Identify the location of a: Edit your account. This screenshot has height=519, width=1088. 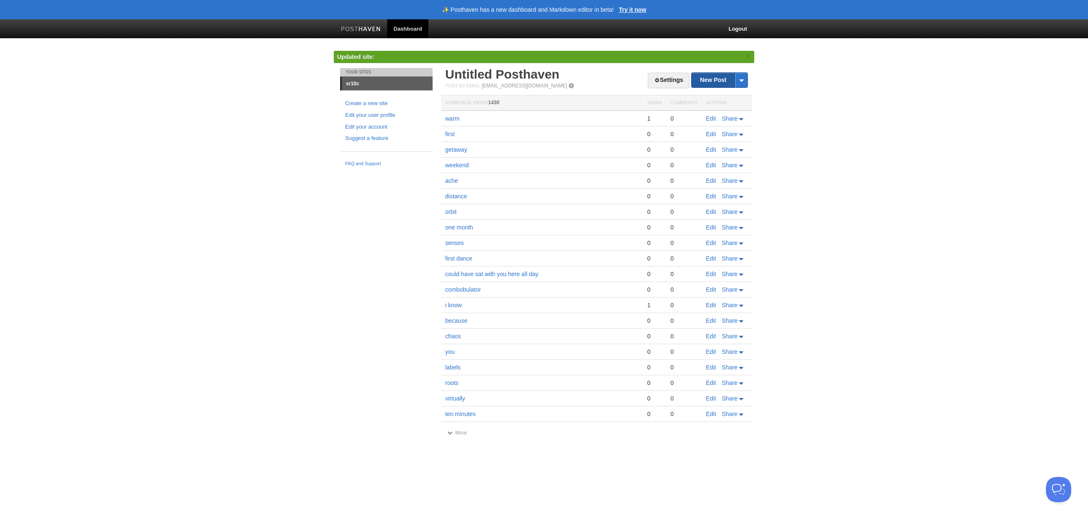
(387, 127).